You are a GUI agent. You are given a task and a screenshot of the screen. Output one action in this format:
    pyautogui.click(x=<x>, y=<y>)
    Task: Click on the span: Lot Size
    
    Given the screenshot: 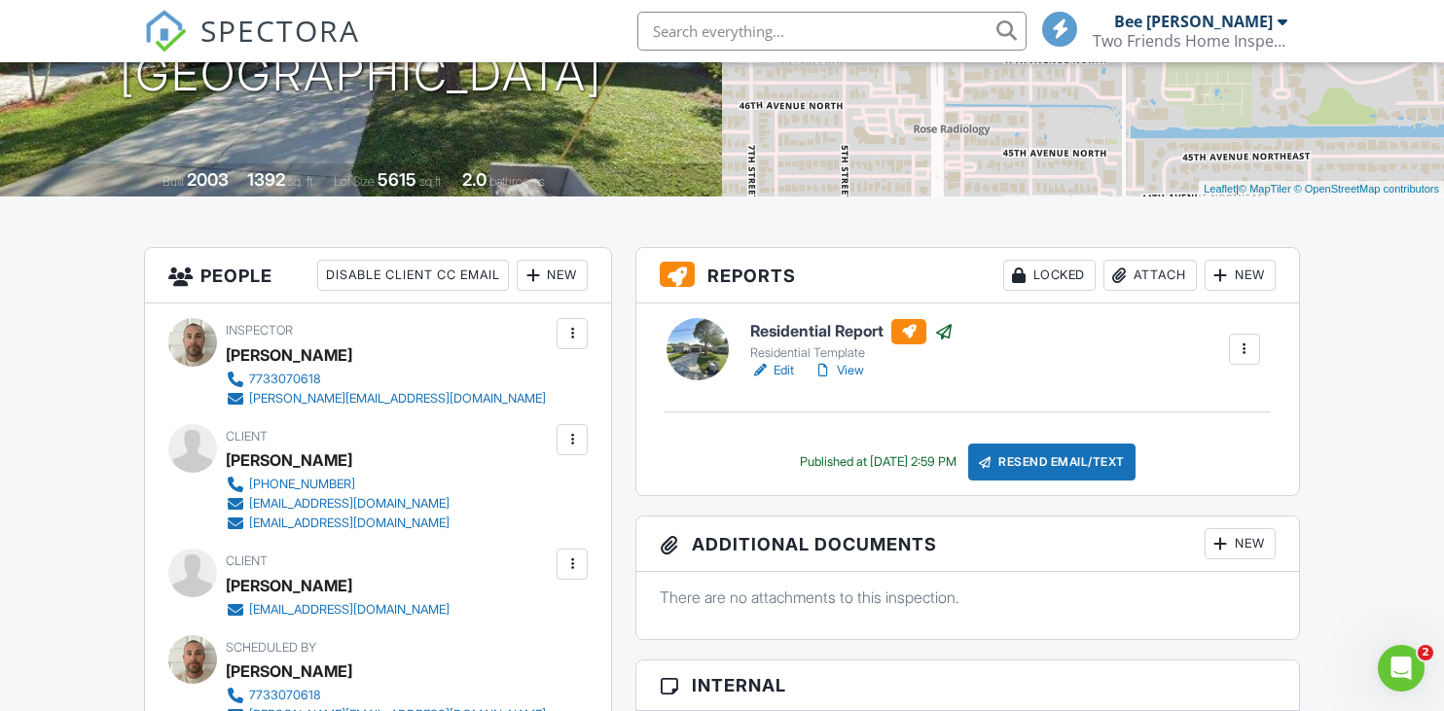 What is the action you would take?
    pyautogui.click(x=354, y=181)
    